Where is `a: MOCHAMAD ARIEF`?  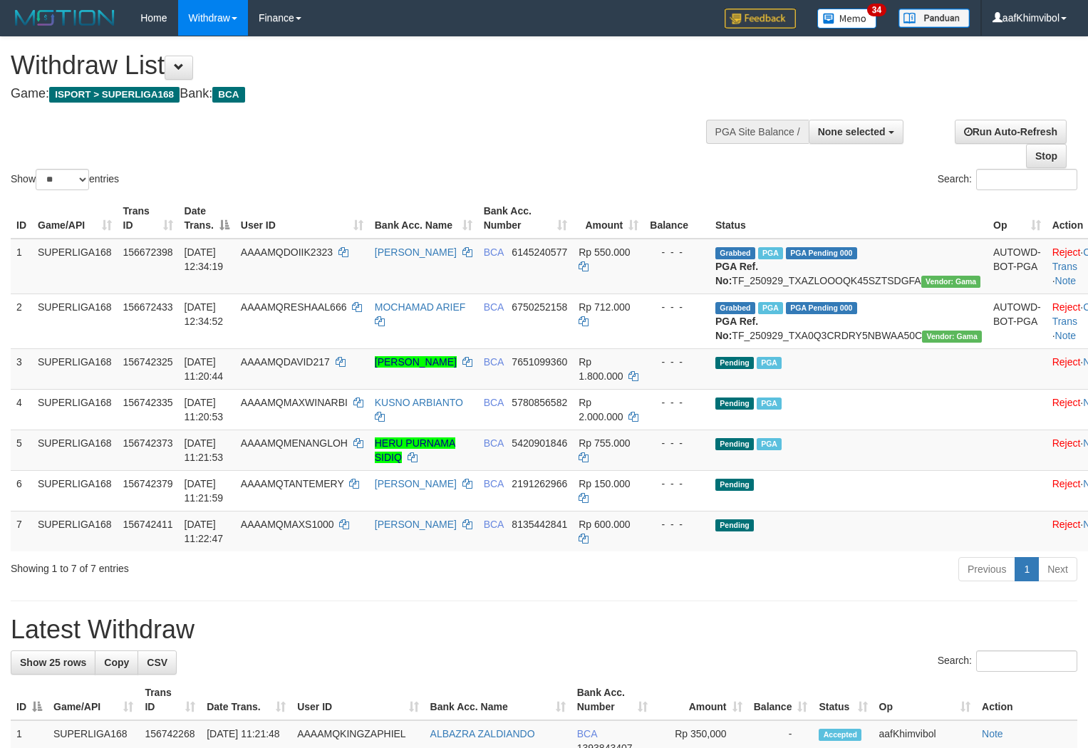 a: MOCHAMAD ARIEF is located at coordinates (420, 307).